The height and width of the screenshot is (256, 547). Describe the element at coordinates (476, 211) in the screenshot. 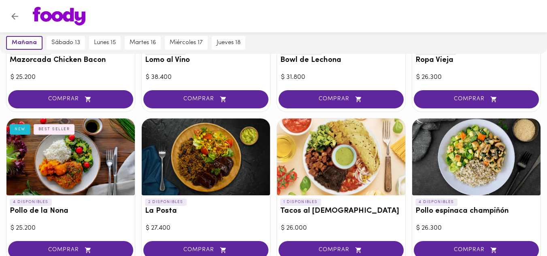

I see `h3: Pollo espinaca champiñón` at that location.